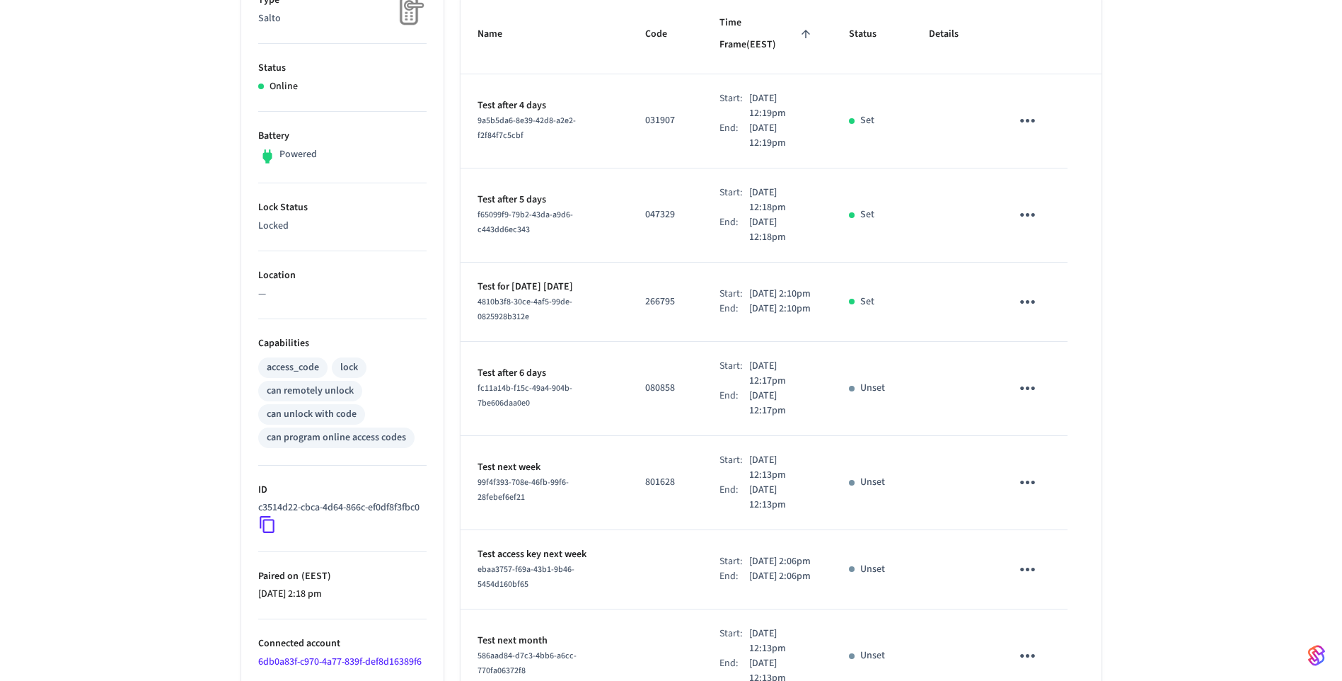  What do you see at coordinates (298, 154) in the screenshot?
I see `p: Powered` at bounding box center [298, 154].